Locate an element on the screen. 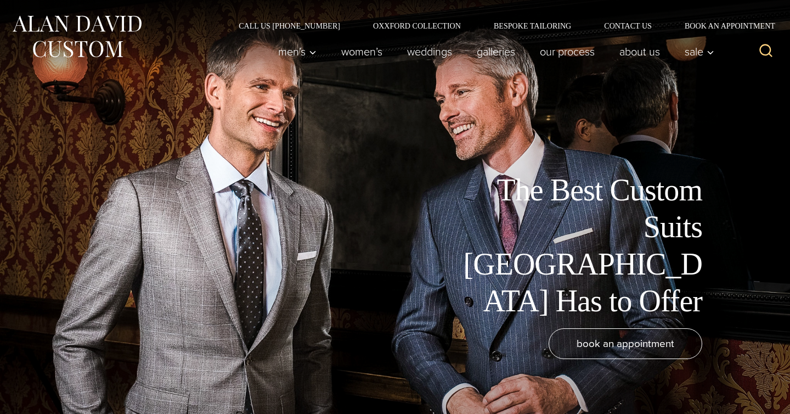  a: weddings is located at coordinates (430, 52).